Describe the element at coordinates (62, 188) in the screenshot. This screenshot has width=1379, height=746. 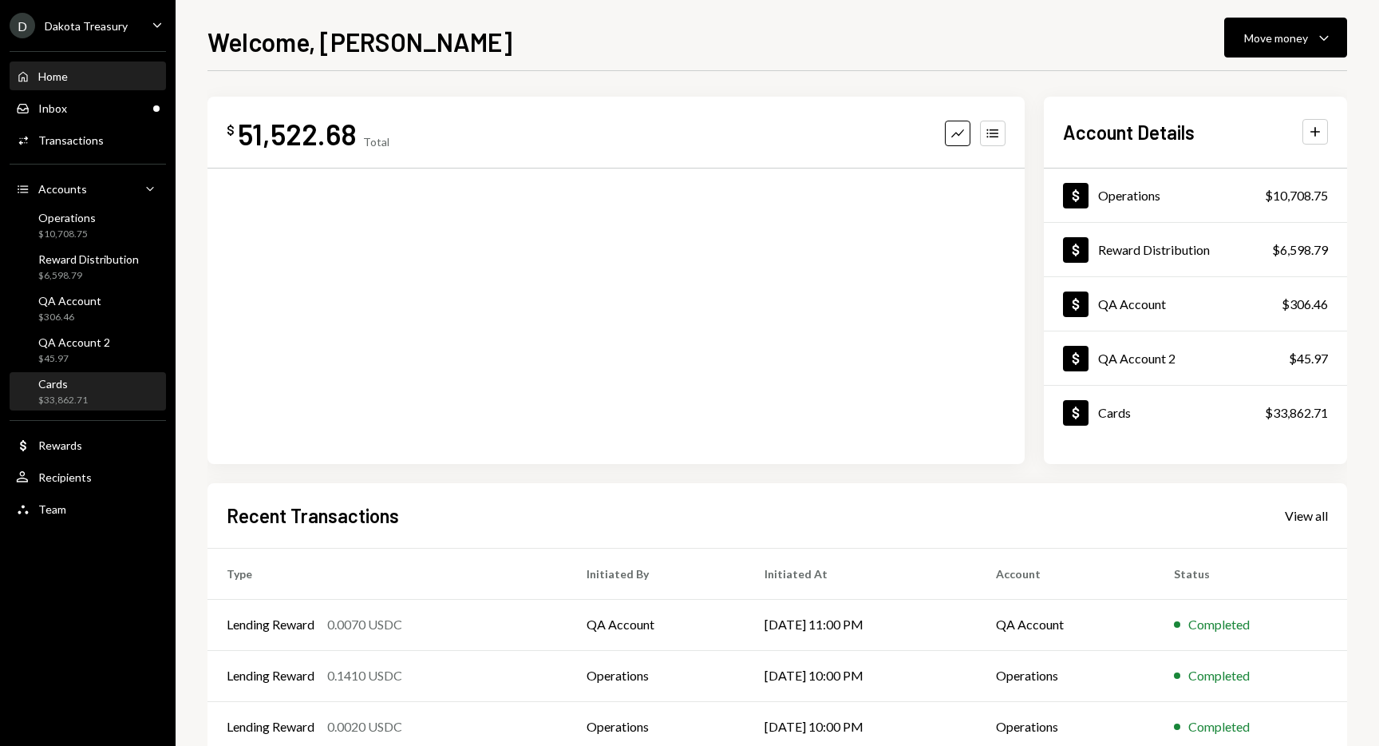
I see `div: Accounts` at that location.